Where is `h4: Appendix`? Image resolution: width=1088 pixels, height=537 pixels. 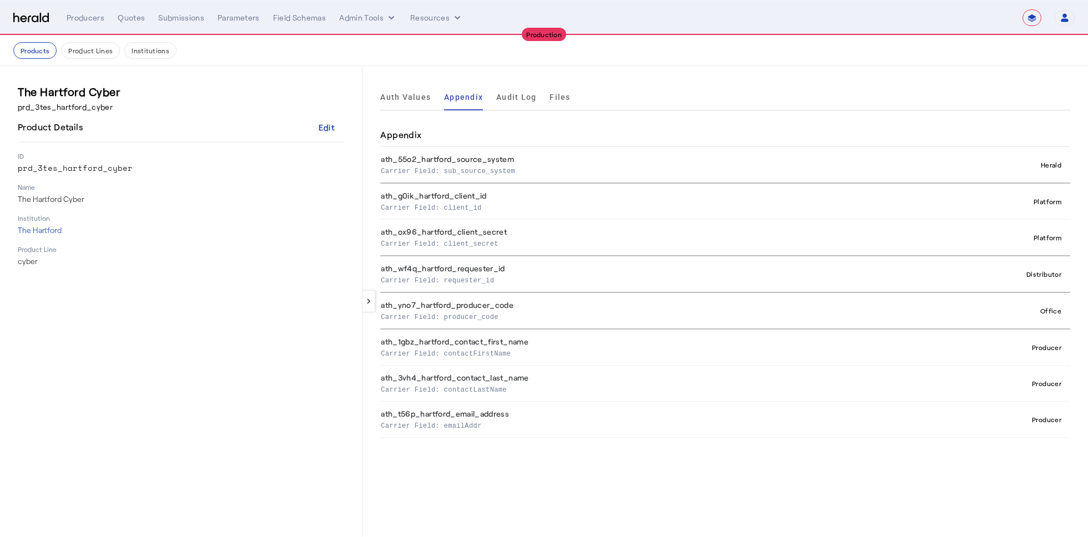 h4: Appendix is located at coordinates (401, 135).